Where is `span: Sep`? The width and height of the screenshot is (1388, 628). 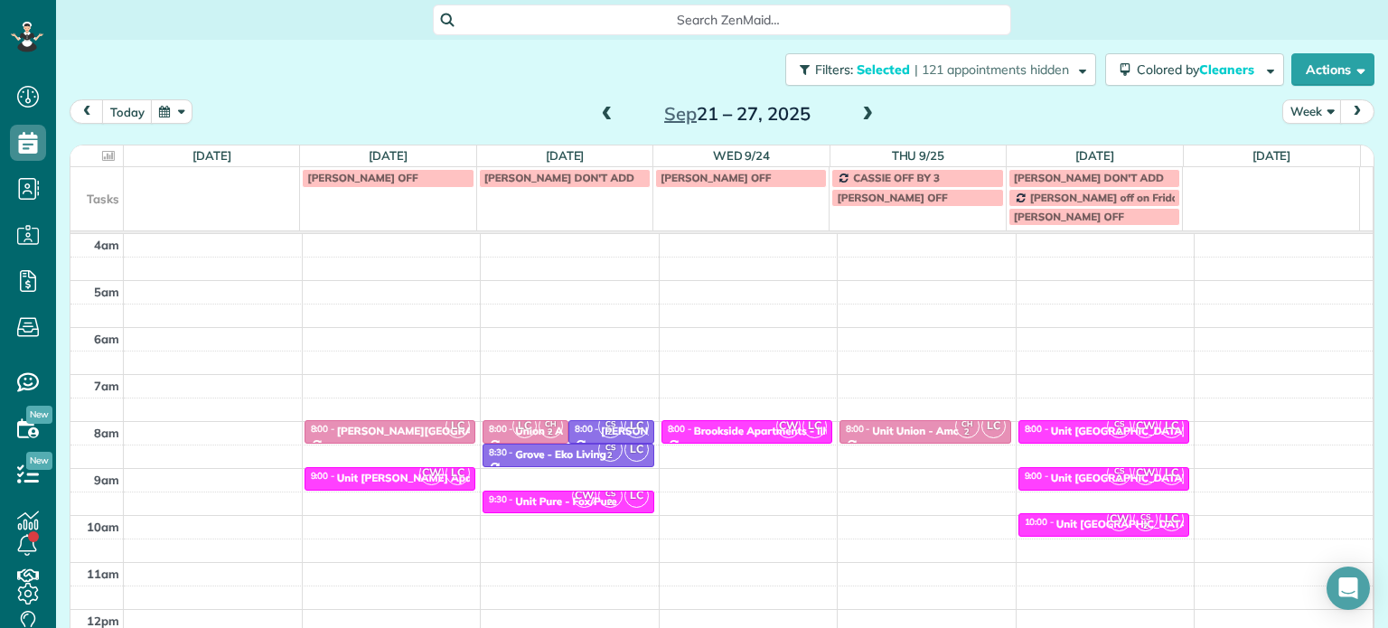 span: Sep is located at coordinates (680, 113).